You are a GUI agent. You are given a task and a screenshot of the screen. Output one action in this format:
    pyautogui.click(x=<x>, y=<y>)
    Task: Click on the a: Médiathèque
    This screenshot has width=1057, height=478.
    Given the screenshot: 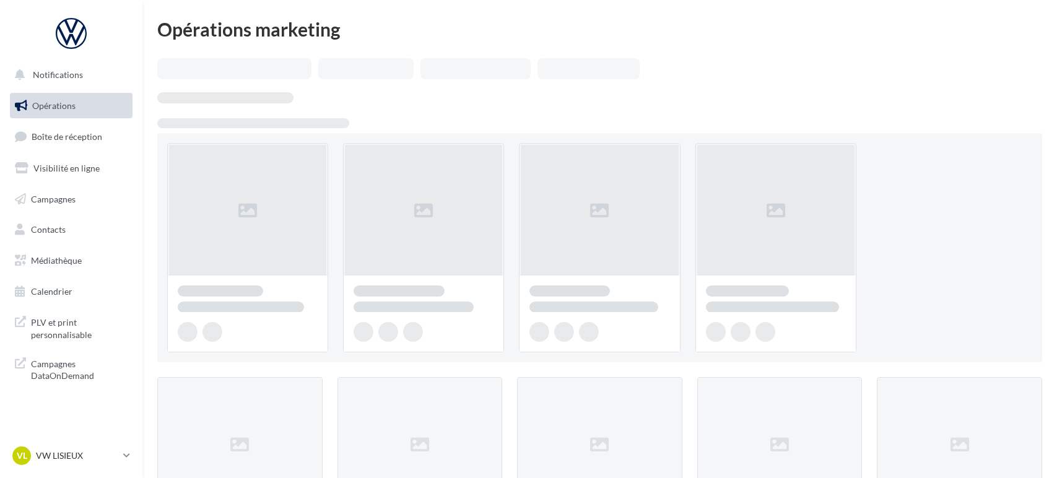 What is the action you would take?
    pyautogui.click(x=71, y=261)
    